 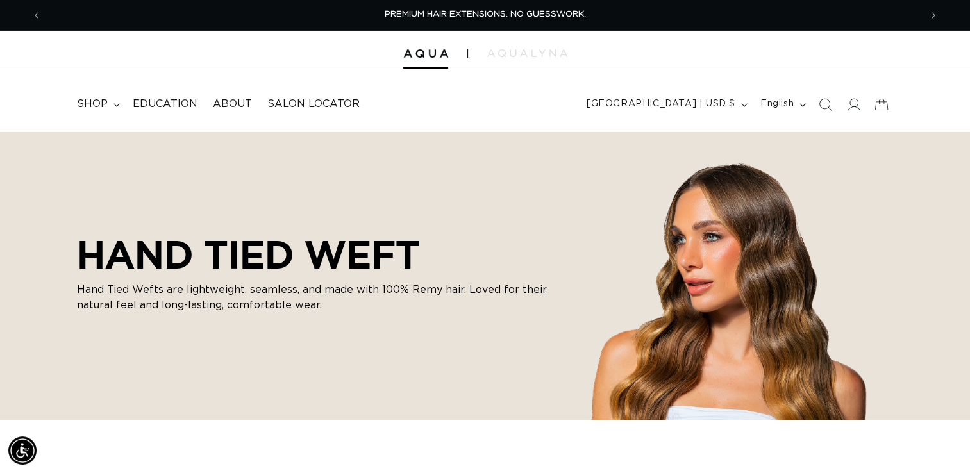 I want to click on button: Next announcement, so click(x=934, y=15).